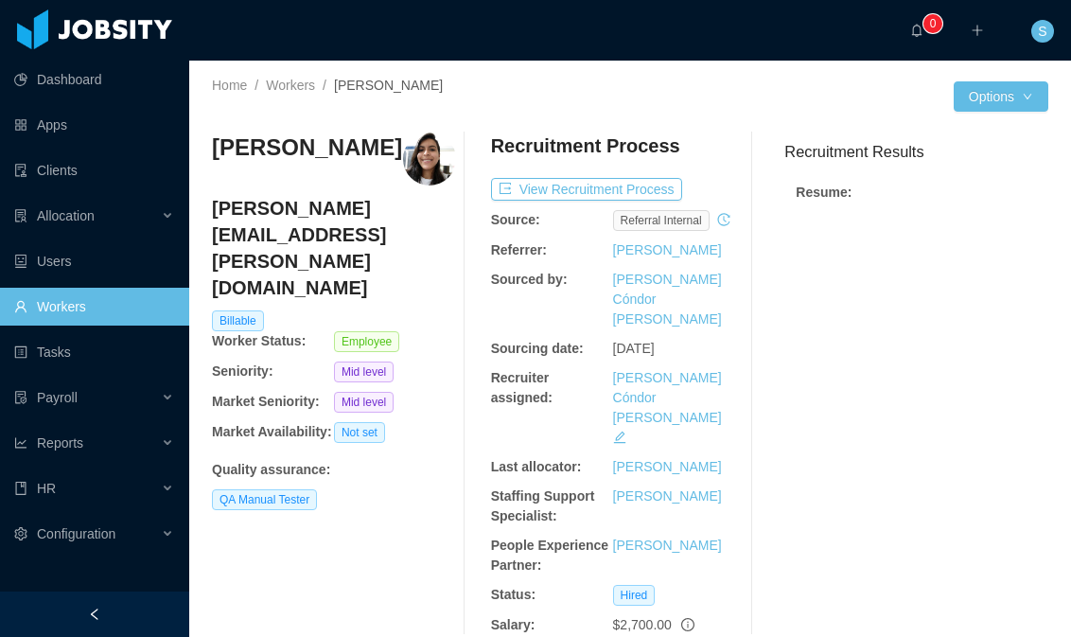 The image size is (1071, 637). What do you see at coordinates (21, 443) in the screenshot?
I see `i: icon: line-chart` at bounding box center [21, 443].